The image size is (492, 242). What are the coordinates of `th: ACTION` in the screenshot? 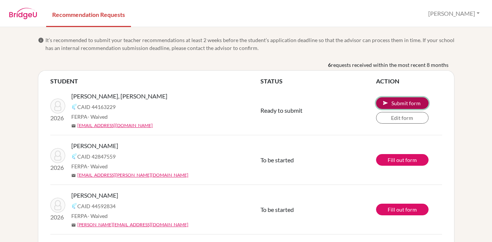 It's located at (409, 81).